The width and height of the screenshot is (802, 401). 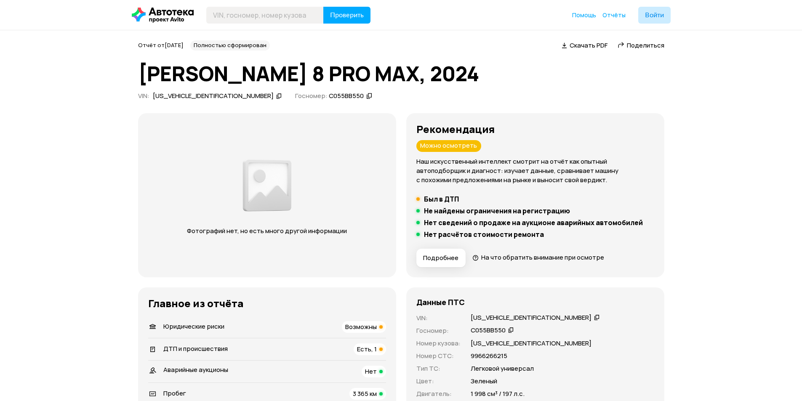 What do you see at coordinates (489, 356) in the screenshot?
I see `p: 9966266215` at bounding box center [489, 356].